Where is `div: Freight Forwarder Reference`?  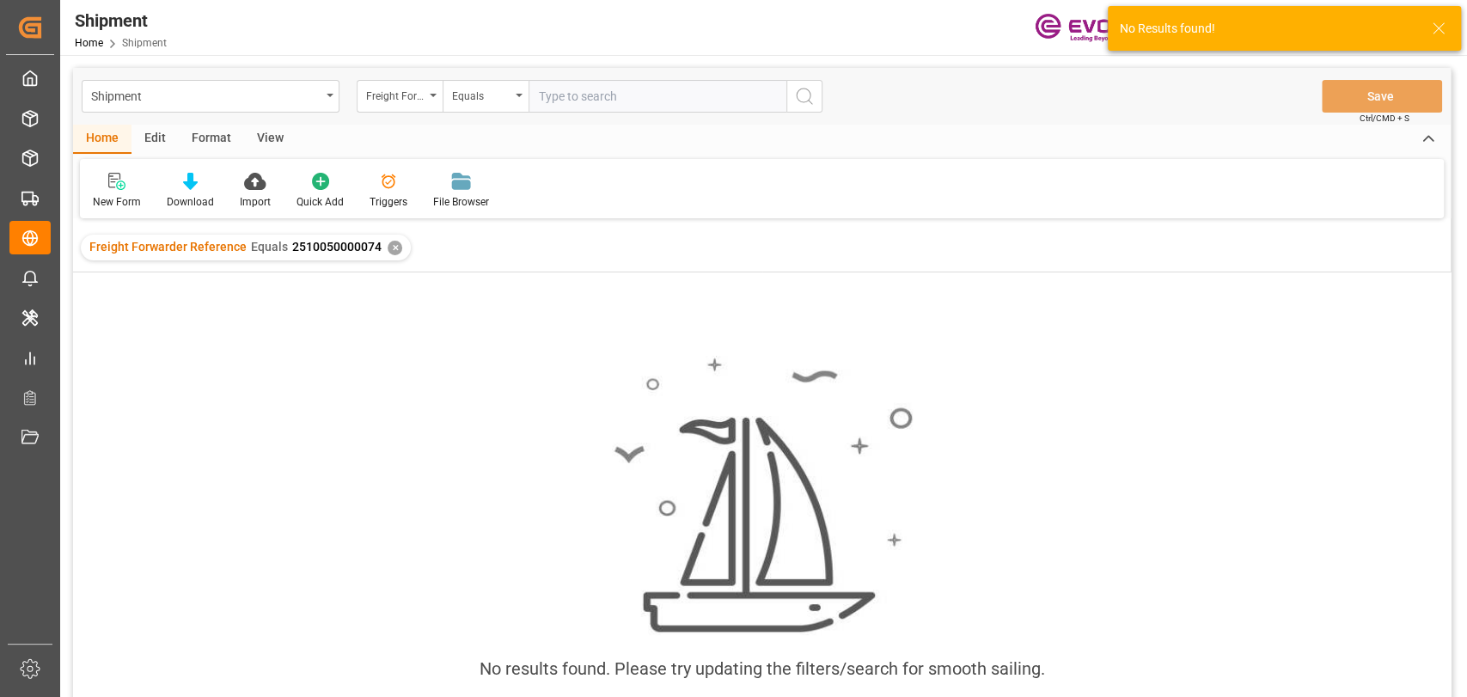
div: Freight Forwarder Reference is located at coordinates (395, 94).